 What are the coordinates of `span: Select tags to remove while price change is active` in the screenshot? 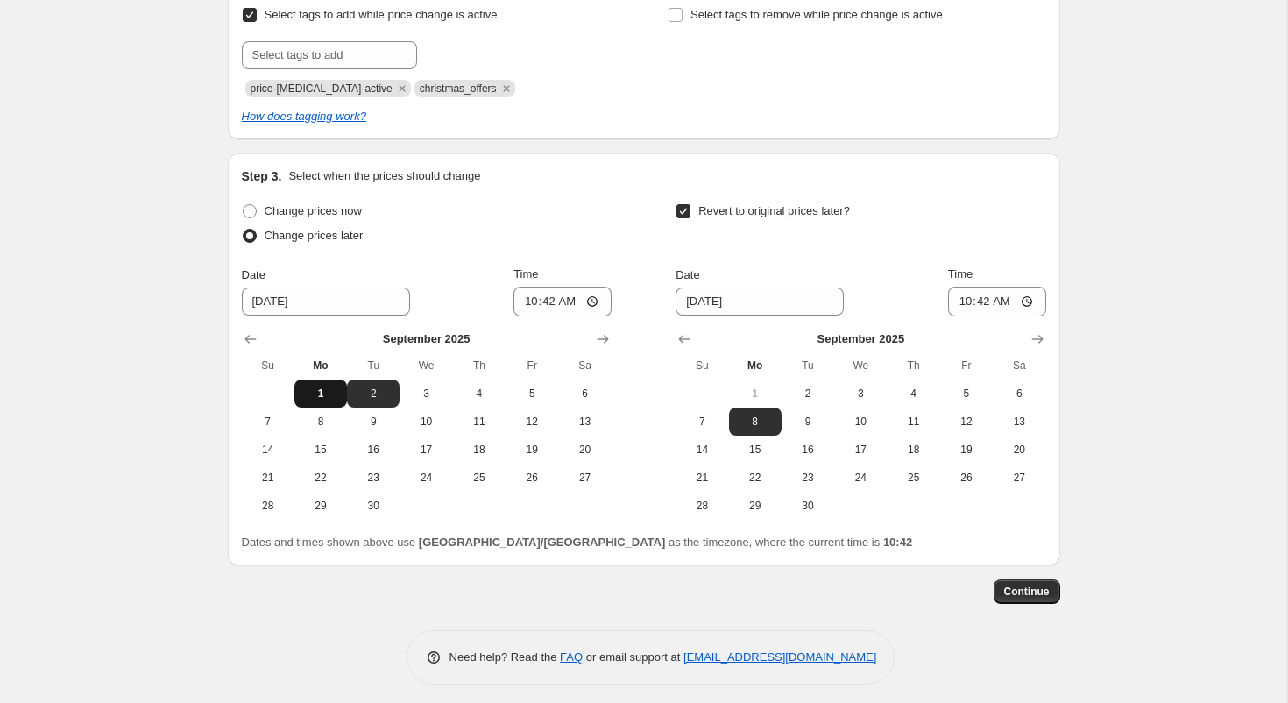 It's located at (817, 14).